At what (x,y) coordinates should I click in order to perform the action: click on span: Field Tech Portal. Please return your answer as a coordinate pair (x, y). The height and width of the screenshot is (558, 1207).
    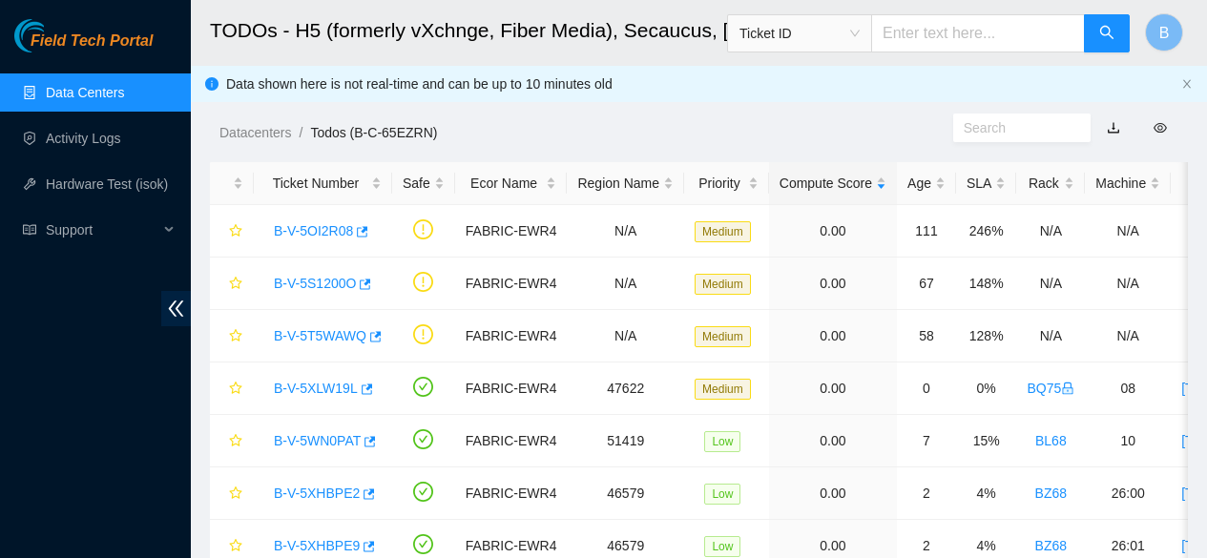
    Looking at the image, I should click on (92, 41).